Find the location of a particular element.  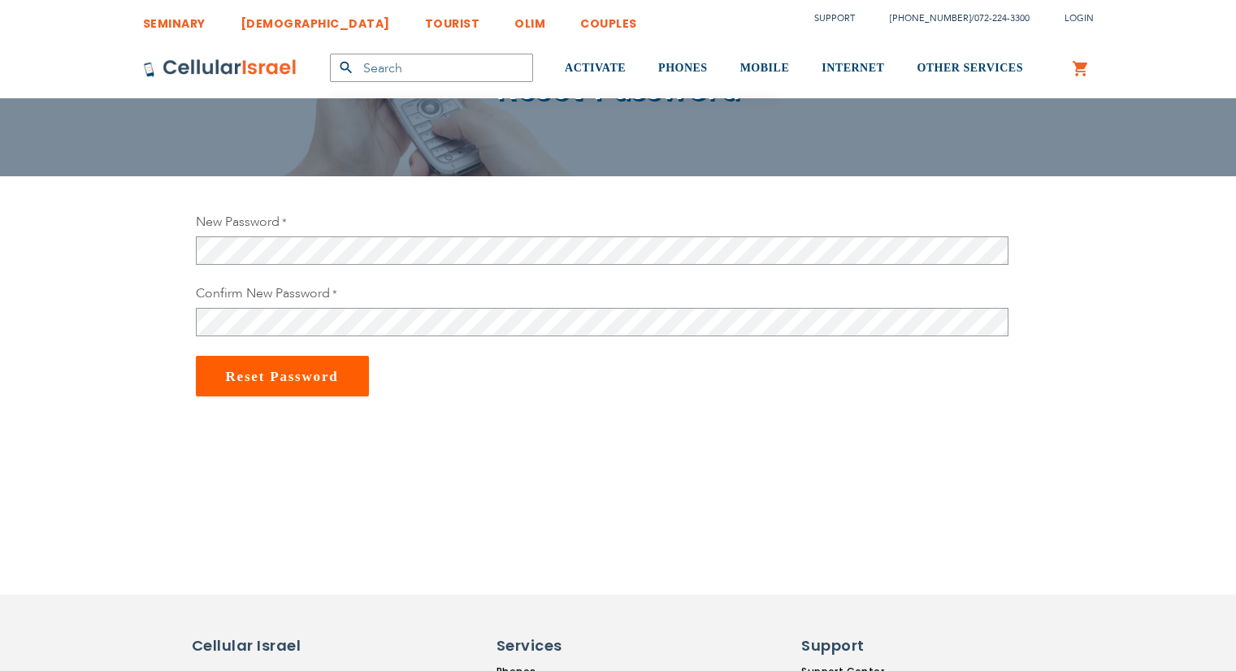

a: INTERNET is located at coordinates (852, 68).